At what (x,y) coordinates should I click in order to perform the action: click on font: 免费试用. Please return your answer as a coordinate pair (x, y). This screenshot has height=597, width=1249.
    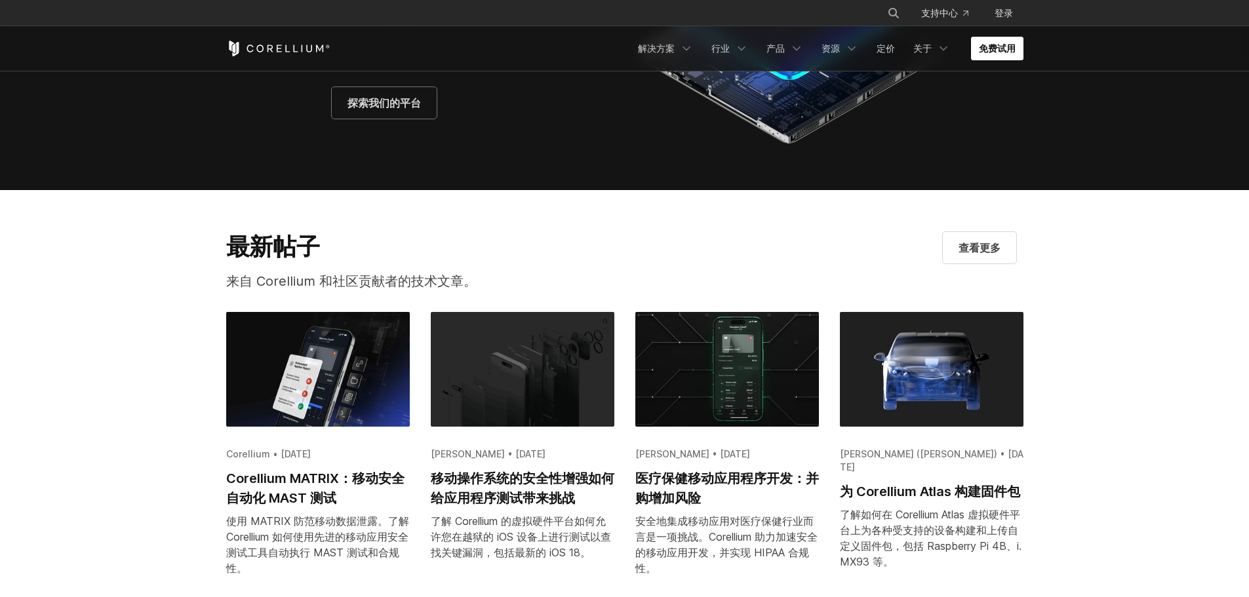
    Looking at the image, I should click on (997, 48).